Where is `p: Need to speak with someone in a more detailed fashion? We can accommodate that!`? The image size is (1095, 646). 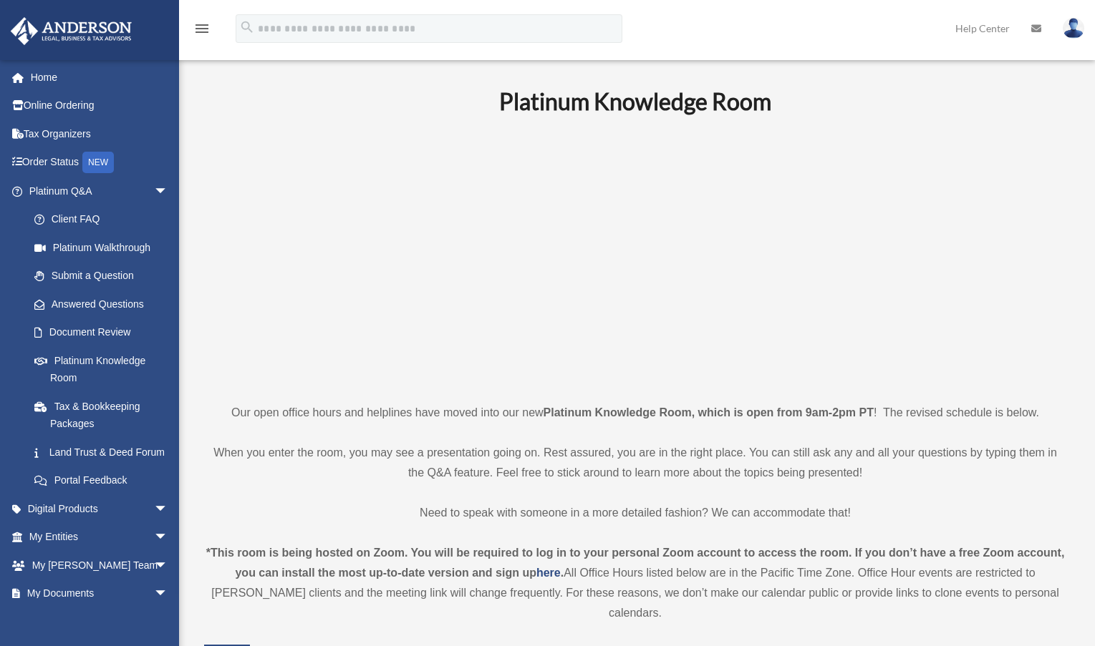 p: Need to speak with someone in a more detailed fashion? We can accommodate that! is located at coordinates (635, 513).